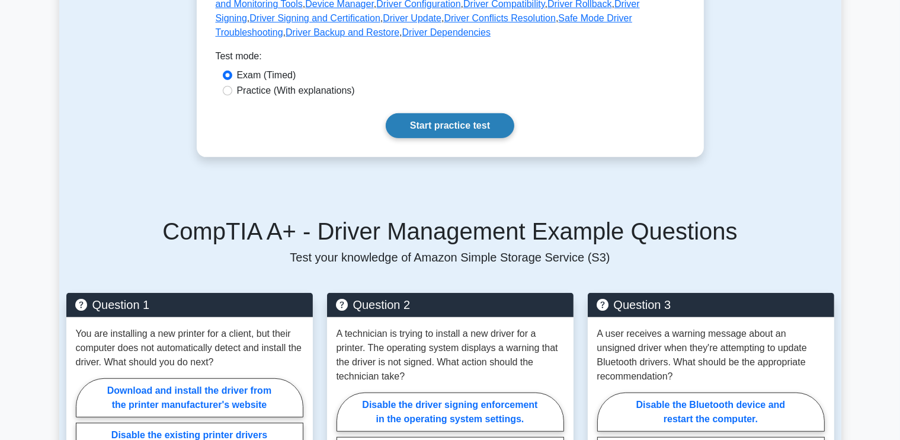 Image resolution: width=900 pixels, height=440 pixels. I want to click on div: Test mode:, so click(450, 59).